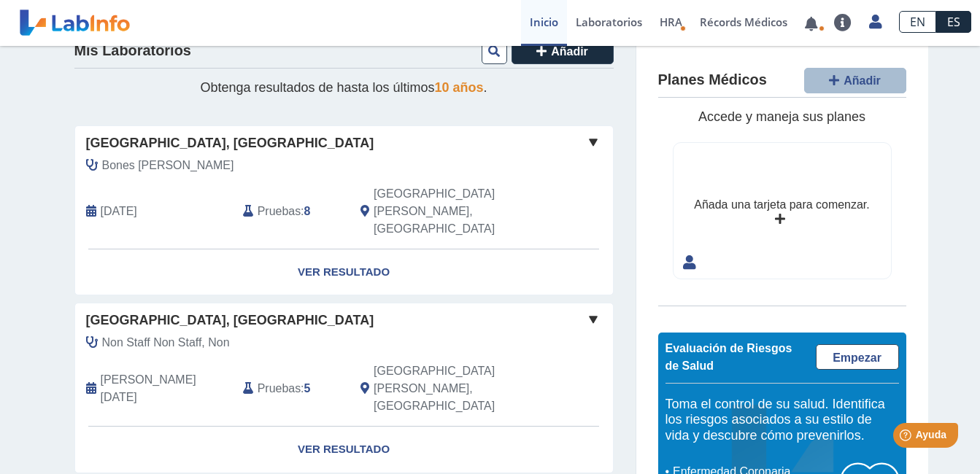  I want to click on div: Añada una tarjeta para comenzar., so click(781, 205).